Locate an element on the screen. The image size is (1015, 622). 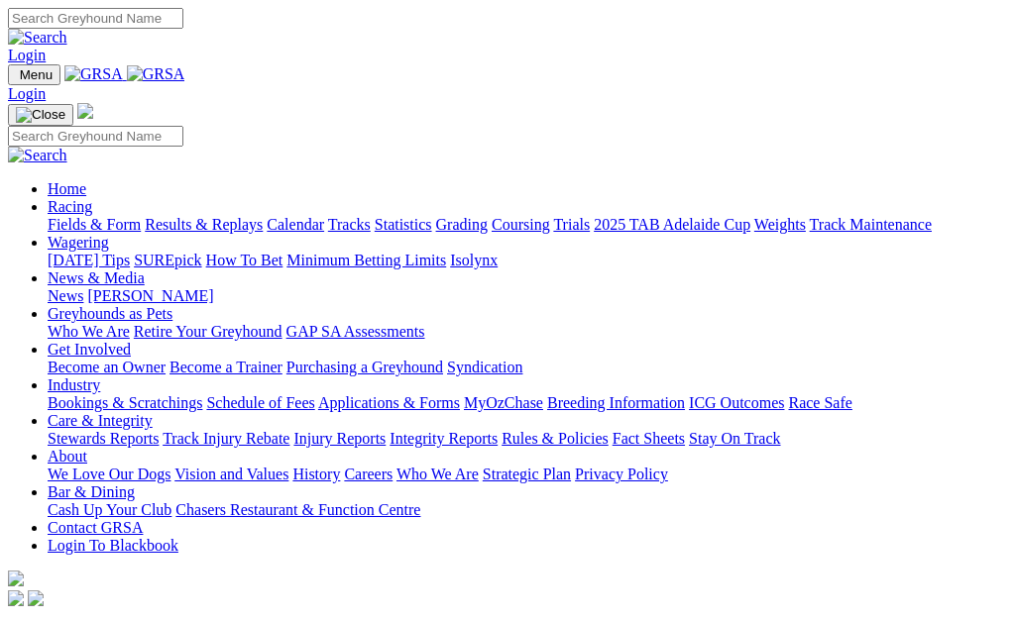
img: Close is located at coordinates (41, 115).